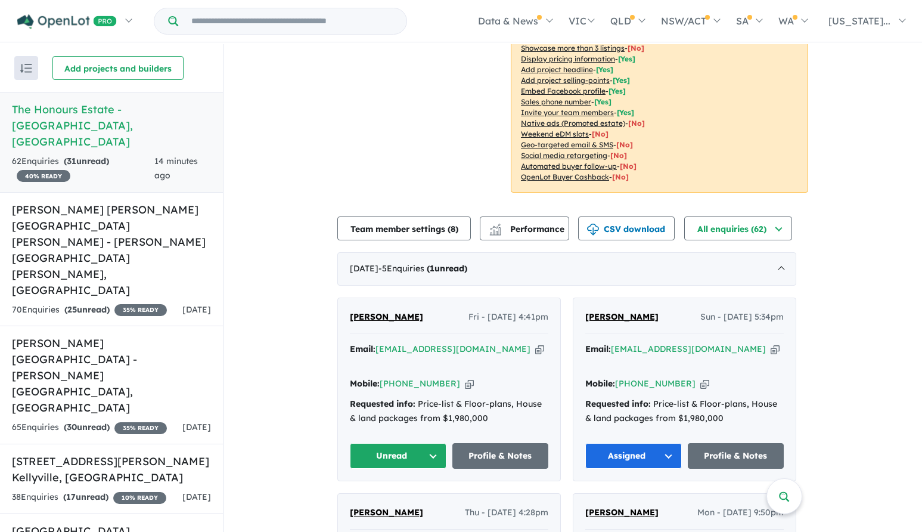 The width and height of the screenshot is (922, 532). Describe the element at coordinates (71, 497) in the screenshot. I see `span: 17` at that location.